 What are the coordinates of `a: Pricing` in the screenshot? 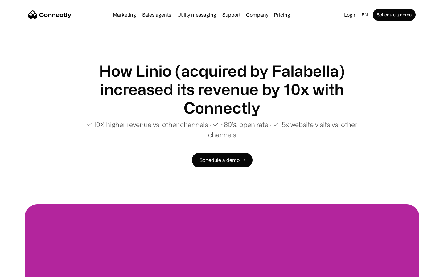 It's located at (282, 15).